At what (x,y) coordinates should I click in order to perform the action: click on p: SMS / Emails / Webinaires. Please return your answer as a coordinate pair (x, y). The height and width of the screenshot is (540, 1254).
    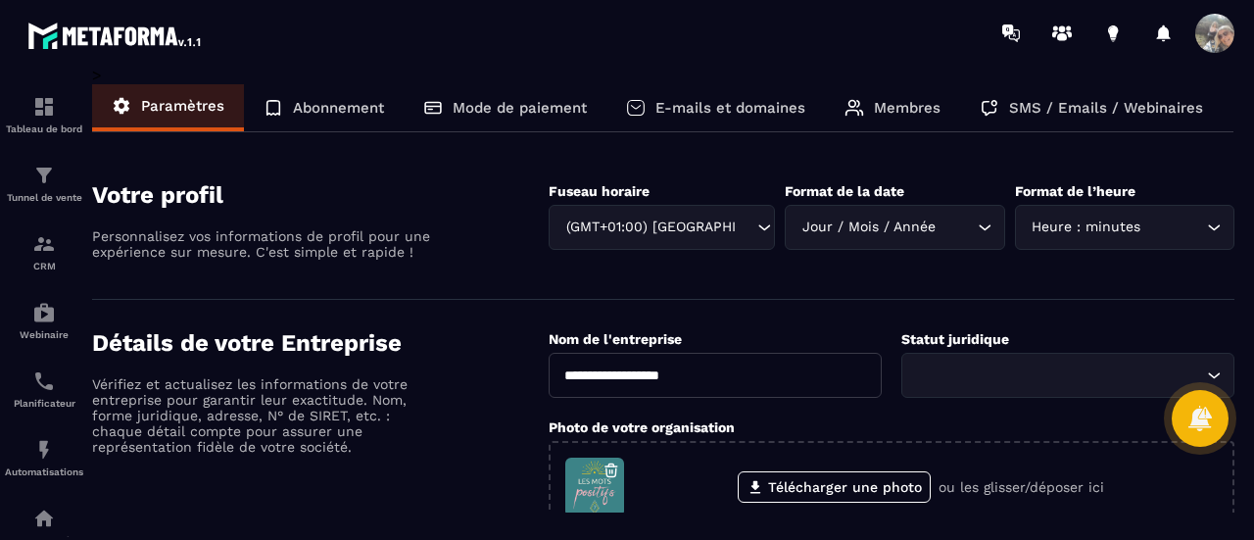
    Looking at the image, I should click on (1106, 108).